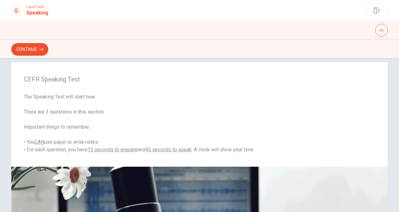  What do you see at coordinates (169, 149) in the screenshot?
I see `u: 45 seconds to speak` at bounding box center [169, 149].